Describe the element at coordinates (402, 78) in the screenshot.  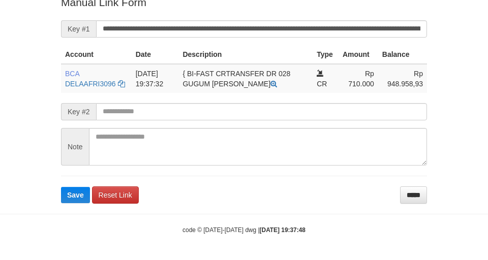
I see `td: Rp 948.958,93` at that location.